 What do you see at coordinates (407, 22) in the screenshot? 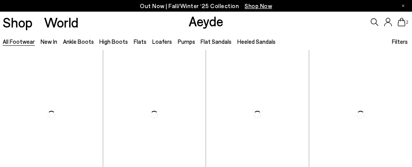
I see `span: 2` at bounding box center [407, 22].